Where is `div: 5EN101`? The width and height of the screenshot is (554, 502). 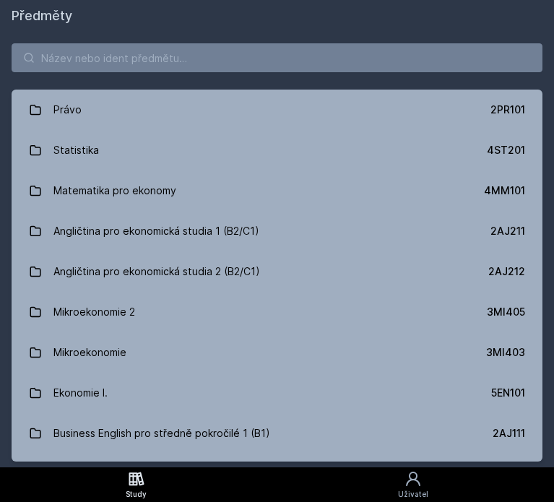
div: 5EN101 is located at coordinates (508, 393).